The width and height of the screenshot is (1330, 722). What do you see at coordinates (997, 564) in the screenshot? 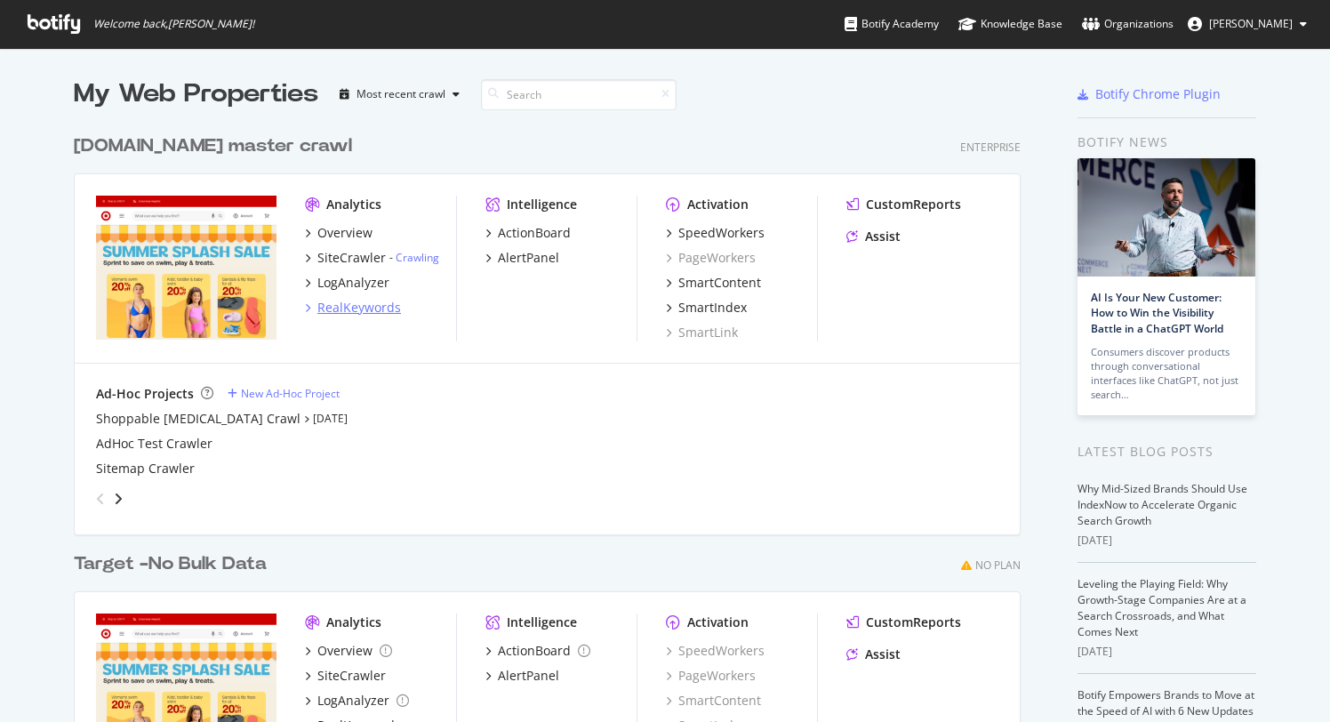
I see `div: No Plan` at bounding box center [997, 564].